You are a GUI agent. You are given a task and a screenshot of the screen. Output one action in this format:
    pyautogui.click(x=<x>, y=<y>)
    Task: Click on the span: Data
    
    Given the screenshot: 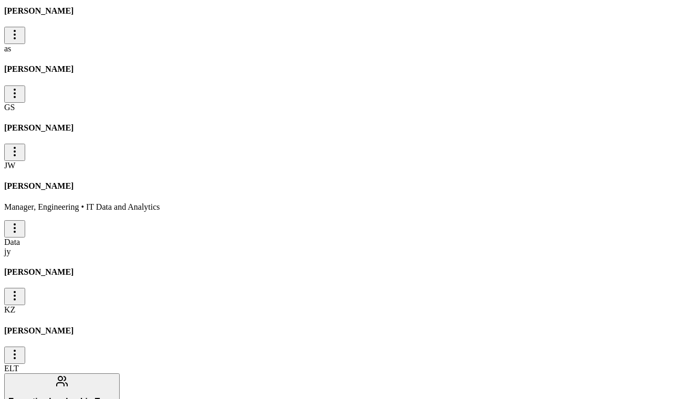 What is the action you would take?
    pyautogui.click(x=12, y=242)
    